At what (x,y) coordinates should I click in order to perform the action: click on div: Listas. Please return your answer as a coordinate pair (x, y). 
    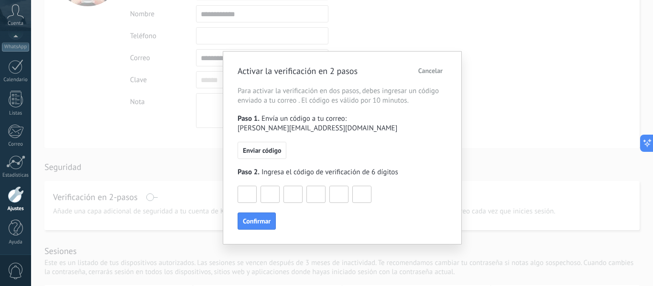
    Looking at the image, I should click on (16, 113).